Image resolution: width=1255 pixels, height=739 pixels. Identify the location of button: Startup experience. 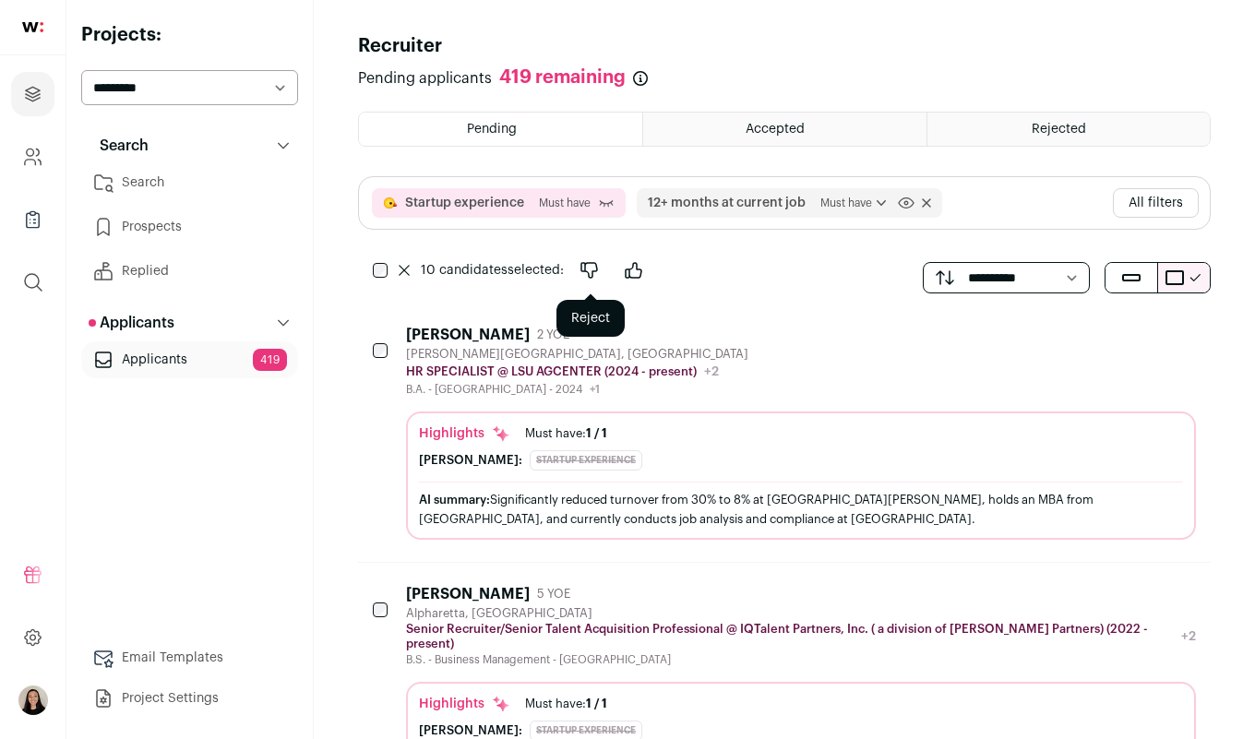
(464, 203).